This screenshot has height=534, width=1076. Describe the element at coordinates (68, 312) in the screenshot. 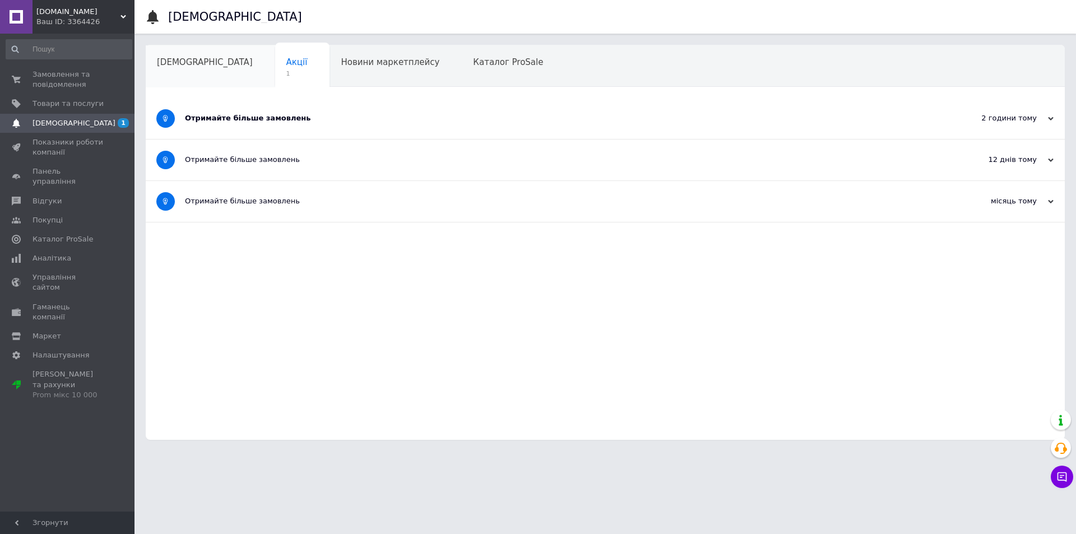

I see `span: Гаманець компанії` at that location.